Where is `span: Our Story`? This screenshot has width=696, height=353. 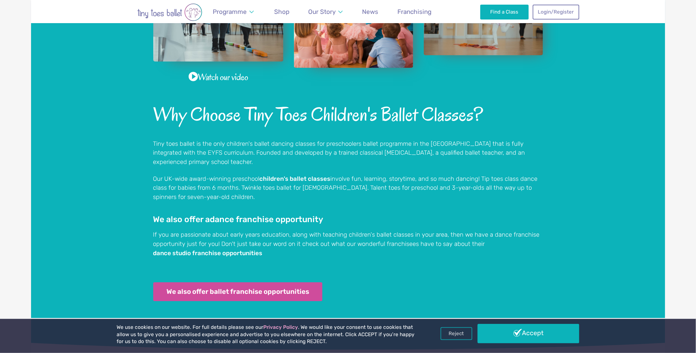
span: Our Story is located at coordinates (322, 12).